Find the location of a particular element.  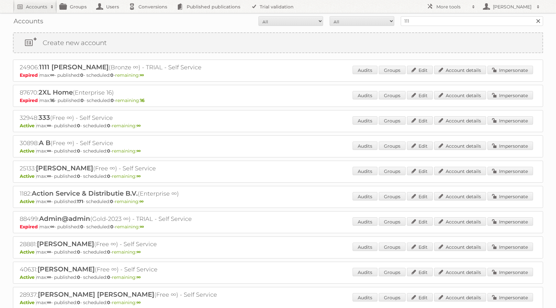

span: 2XL Home is located at coordinates (56, 92).